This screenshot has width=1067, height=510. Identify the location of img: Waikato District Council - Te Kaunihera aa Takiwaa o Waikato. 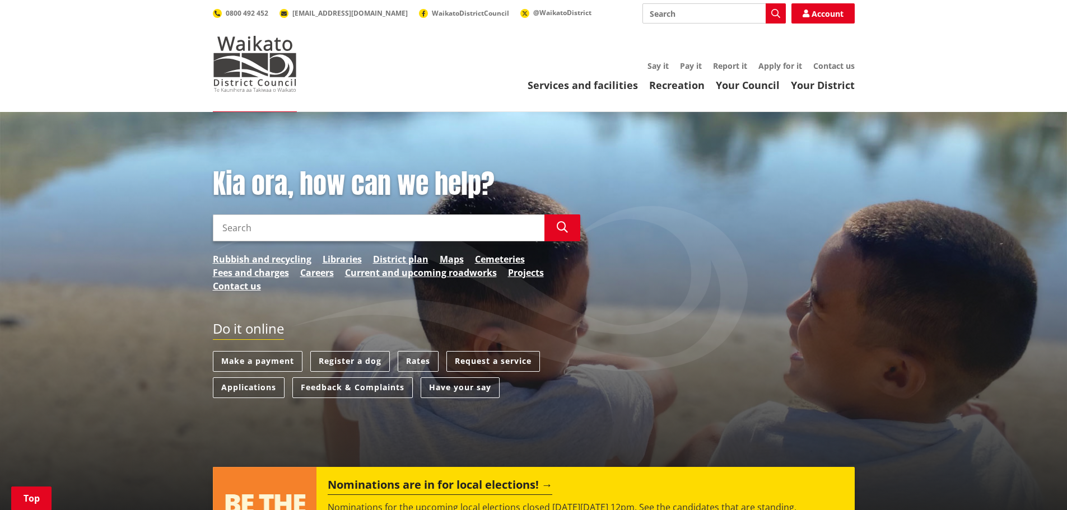
(255, 64).